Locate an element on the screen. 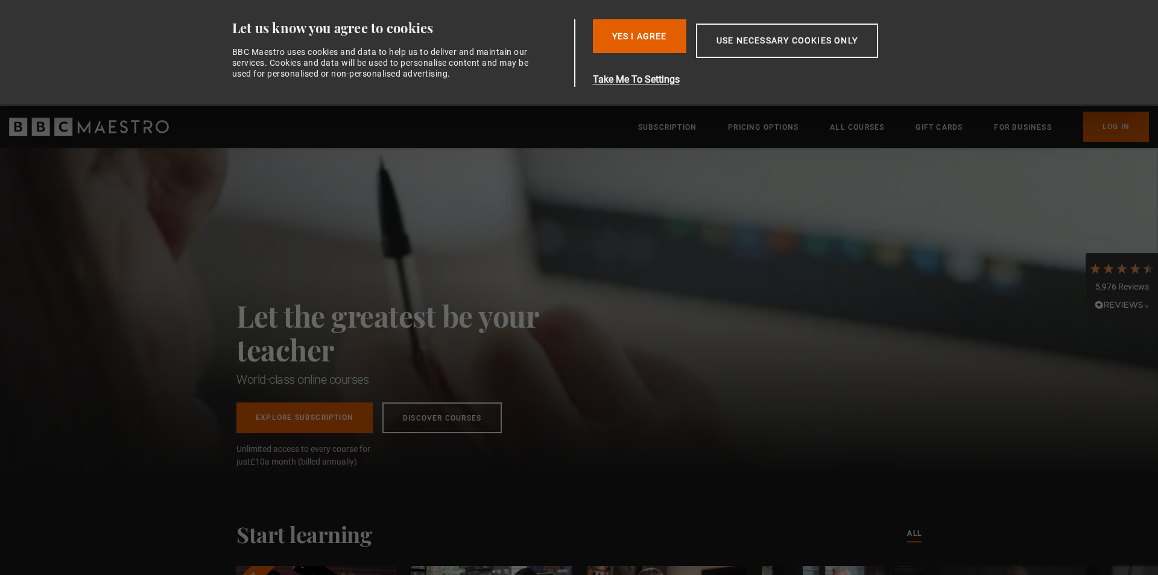 This screenshot has height=575, width=1158. a: For business is located at coordinates (1022, 127).